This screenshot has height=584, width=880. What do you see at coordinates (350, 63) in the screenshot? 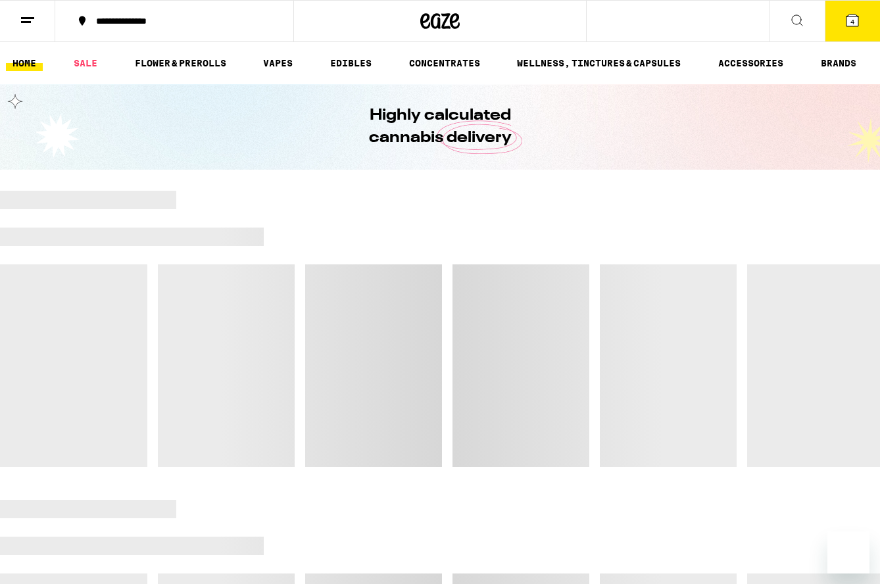
I see `a: EDIBLES` at bounding box center [350, 63].